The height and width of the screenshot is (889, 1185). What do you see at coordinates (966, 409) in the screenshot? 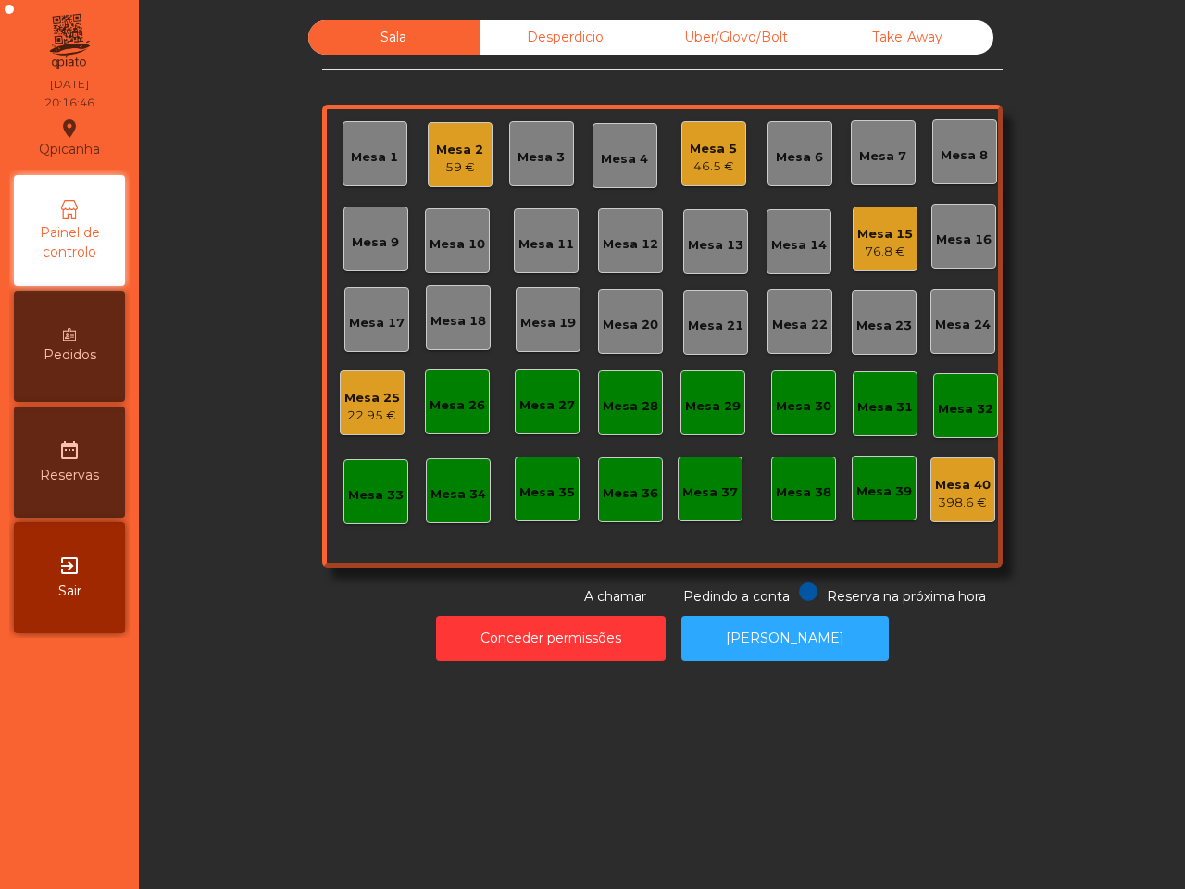
I see `div: Mesa 32` at bounding box center [966, 409].